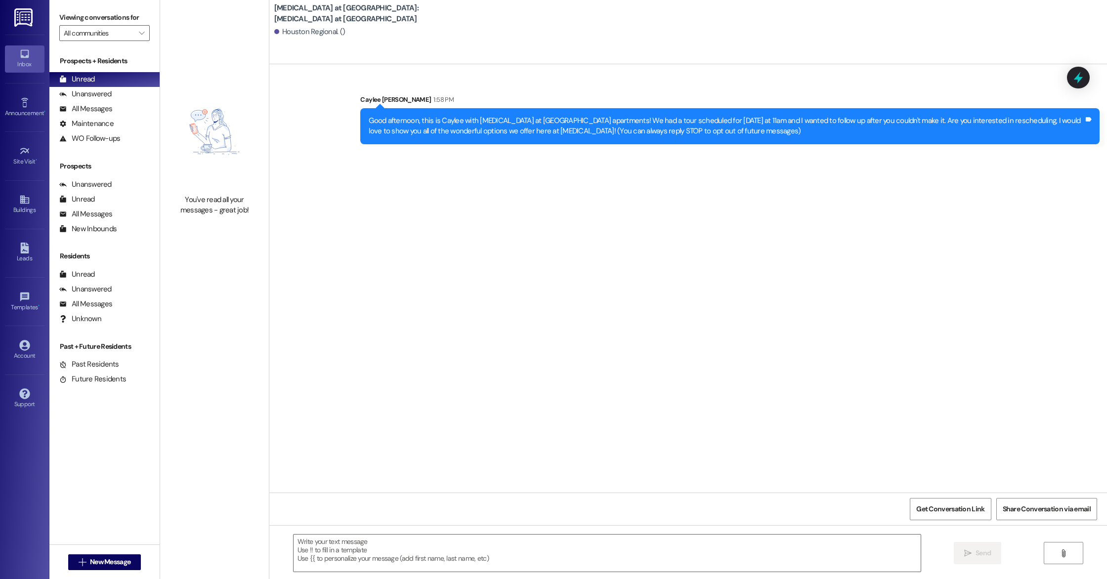 The height and width of the screenshot is (579, 1107). What do you see at coordinates (215, 131) in the screenshot?
I see `img: empty-state` at bounding box center [215, 131].